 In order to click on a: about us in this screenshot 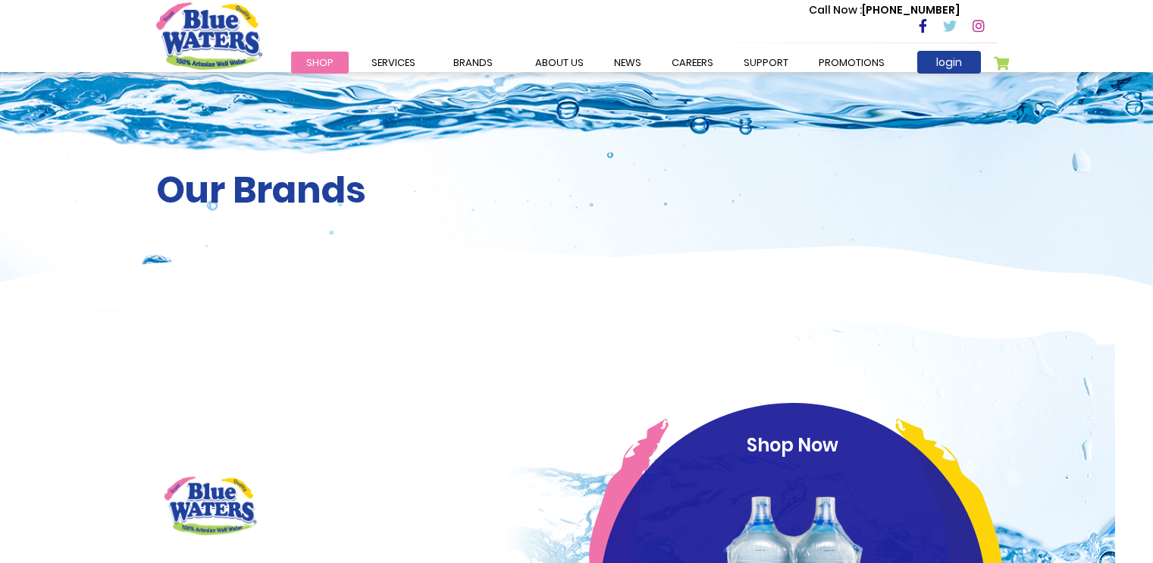, I will do `click(560, 62)`.